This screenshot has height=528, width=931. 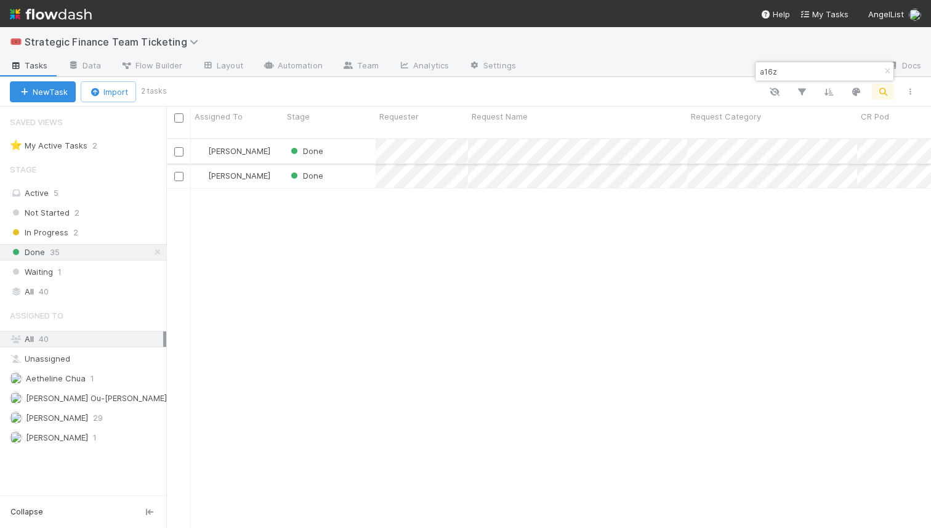 I want to click on img: logo-inverted-e16ddd16eac7371096b0.svg, so click(x=51, y=14).